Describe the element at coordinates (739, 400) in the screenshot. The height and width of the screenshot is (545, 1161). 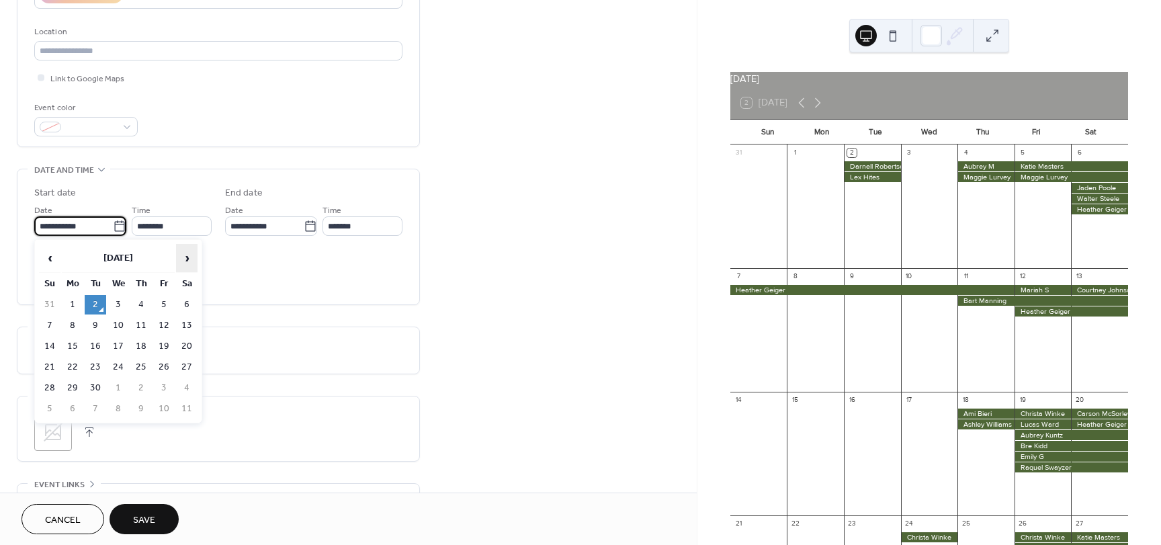
I see `div: 14` at that location.